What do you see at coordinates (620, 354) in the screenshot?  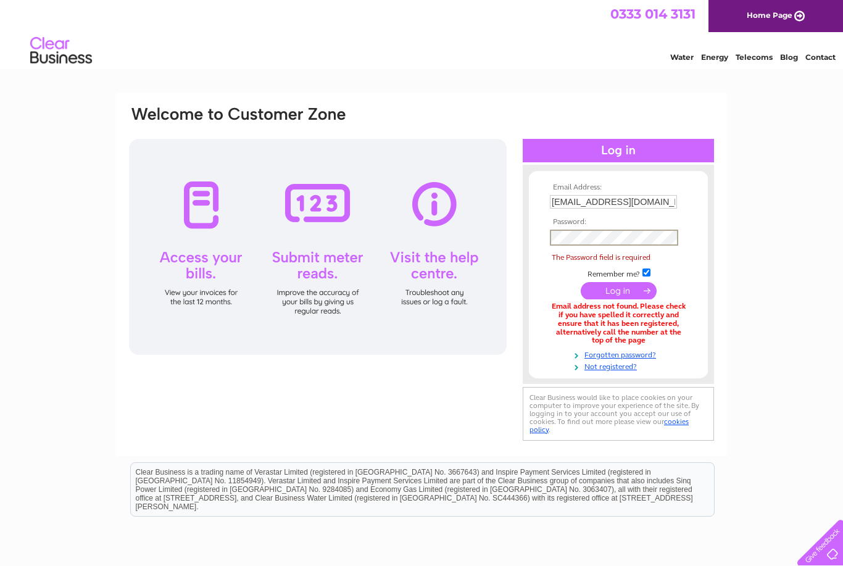 I see `a: Forgotten password?` at bounding box center [620, 354].